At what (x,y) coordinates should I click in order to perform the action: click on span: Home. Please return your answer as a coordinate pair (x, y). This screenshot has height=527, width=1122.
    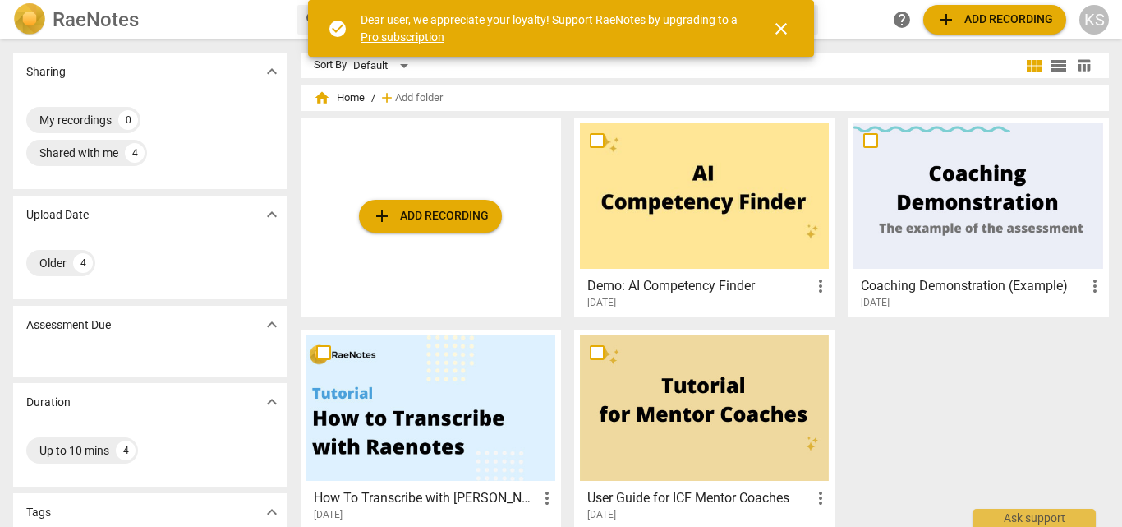
    Looking at the image, I should click on (339, 98).